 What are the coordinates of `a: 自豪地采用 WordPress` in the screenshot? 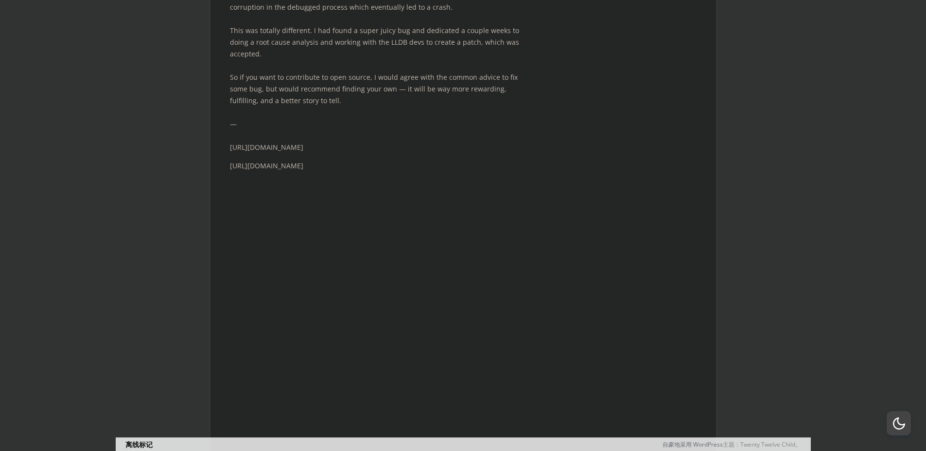 It's located at (693, 444).